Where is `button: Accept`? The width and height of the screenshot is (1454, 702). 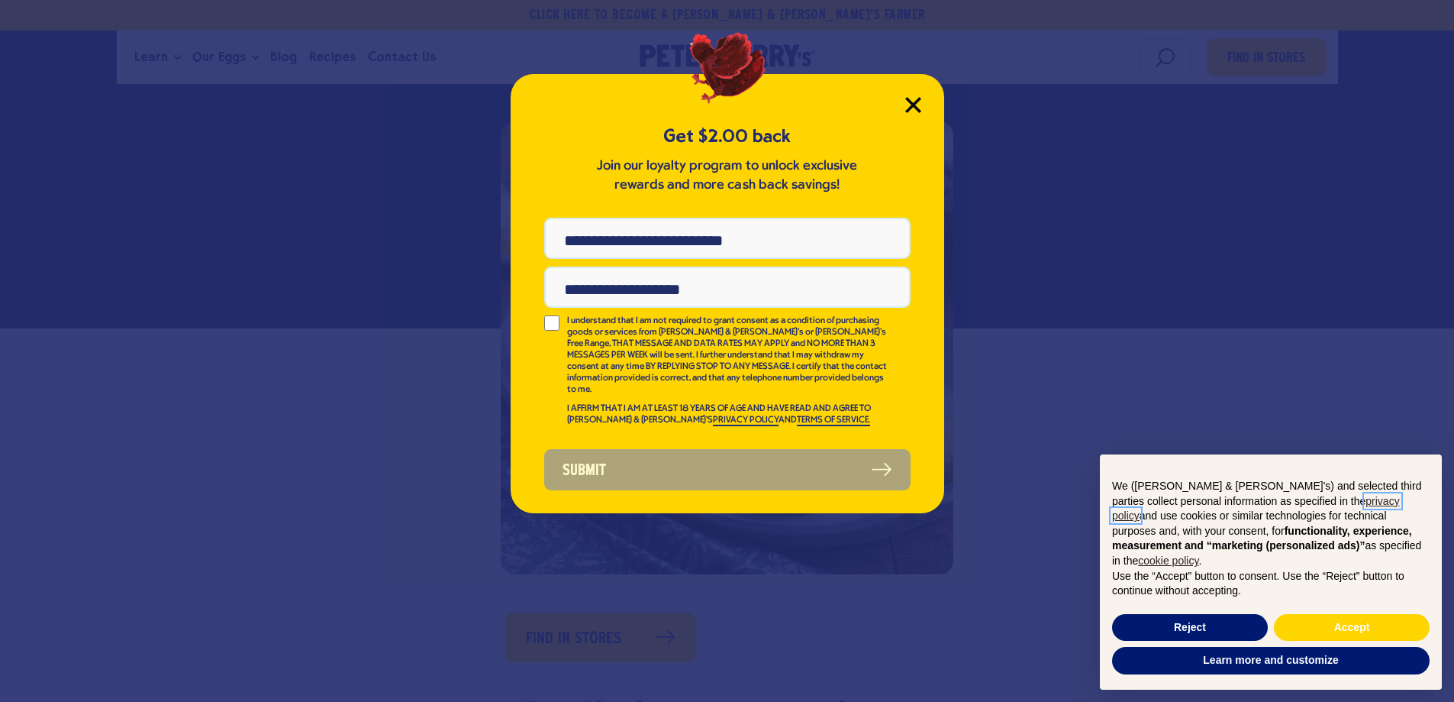
button: Accept is located at coordinates (1352, 628).